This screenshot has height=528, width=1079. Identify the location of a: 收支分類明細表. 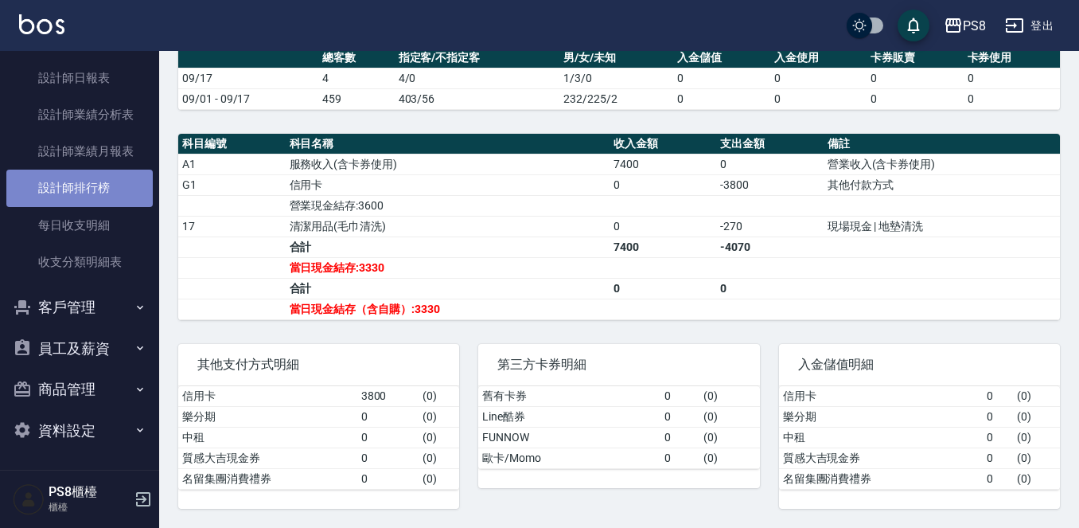
(80, 262).